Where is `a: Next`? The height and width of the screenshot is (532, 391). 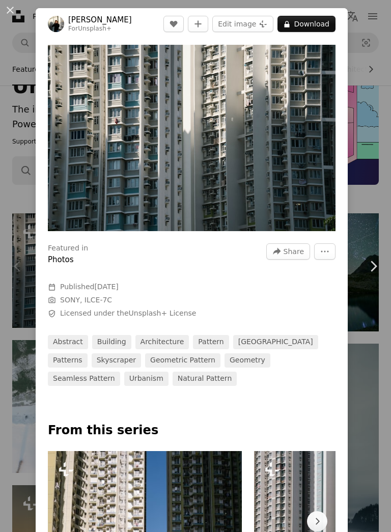 a: Next is located at coordinates (373, 266).